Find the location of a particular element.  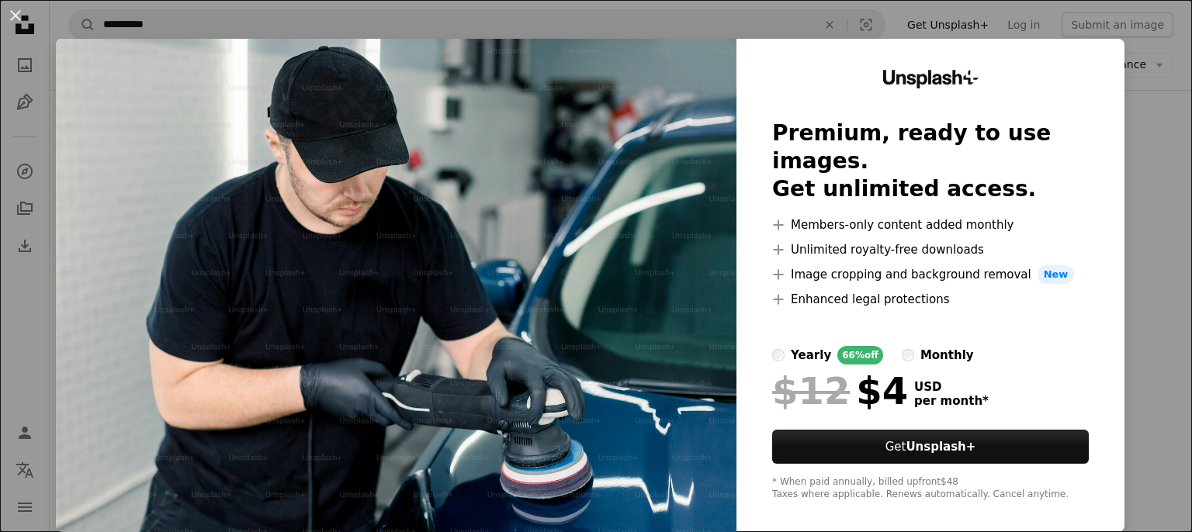

li: Enhanced legal protections is located at coordinates (930, 299).